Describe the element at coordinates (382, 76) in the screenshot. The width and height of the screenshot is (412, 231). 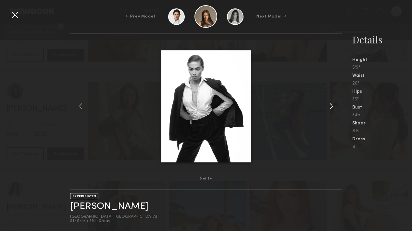
I see `div: Waist` at that location.